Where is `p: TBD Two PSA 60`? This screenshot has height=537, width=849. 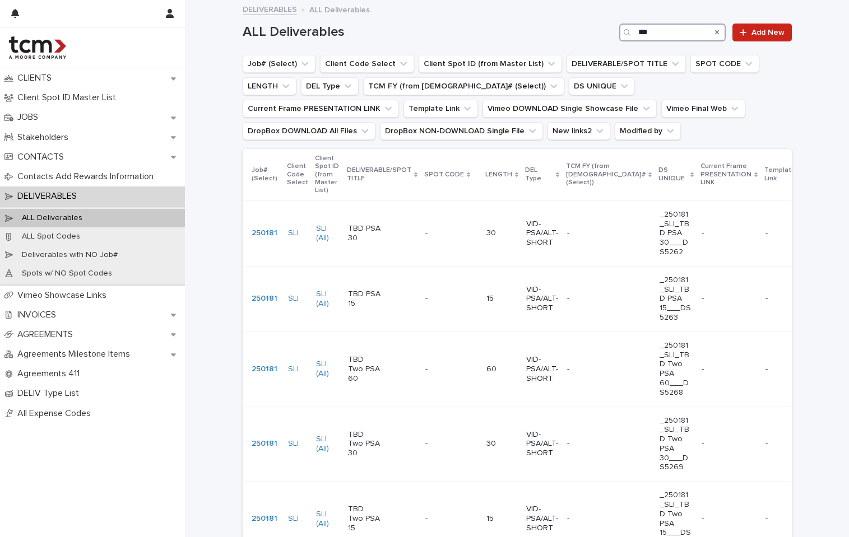
p: TBD Two PSA 60 is located at coordinates (364, 369).